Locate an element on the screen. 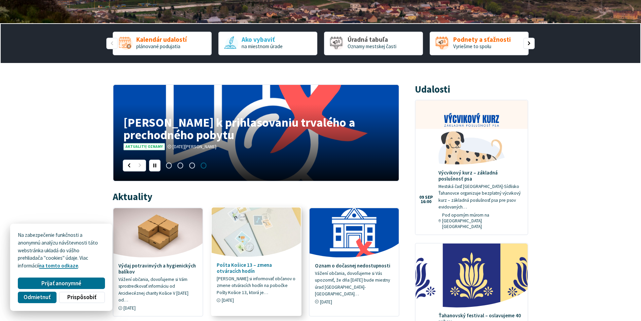 The image size is (641, 321). div: 3 / 5 is located at coordinates (374, 43).